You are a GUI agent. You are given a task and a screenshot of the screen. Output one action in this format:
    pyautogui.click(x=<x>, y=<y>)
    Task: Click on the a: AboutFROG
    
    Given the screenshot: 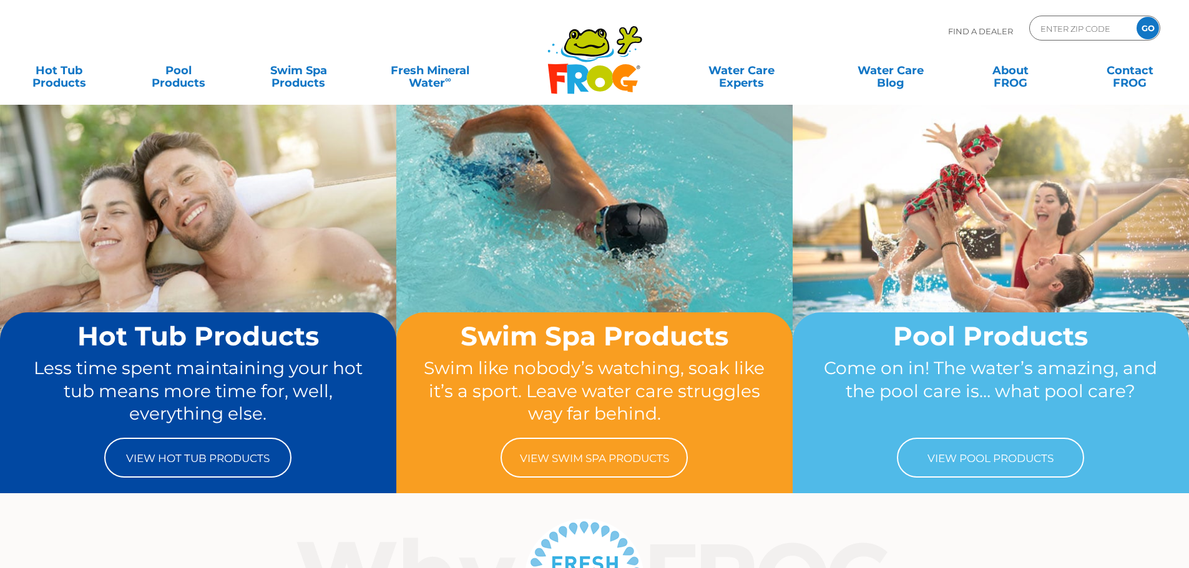 What is the action you would take?
    pyautogui.click(x=1010, y=71)
    